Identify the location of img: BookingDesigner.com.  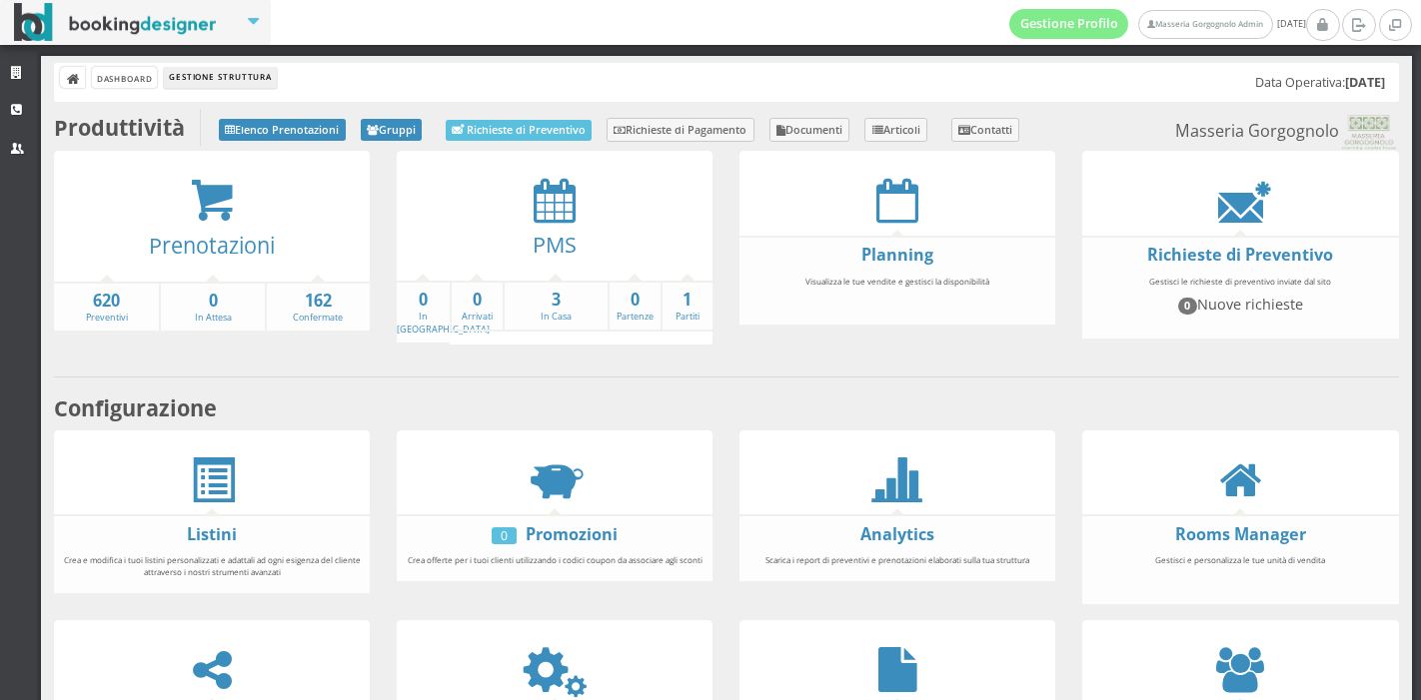
(115, 22).